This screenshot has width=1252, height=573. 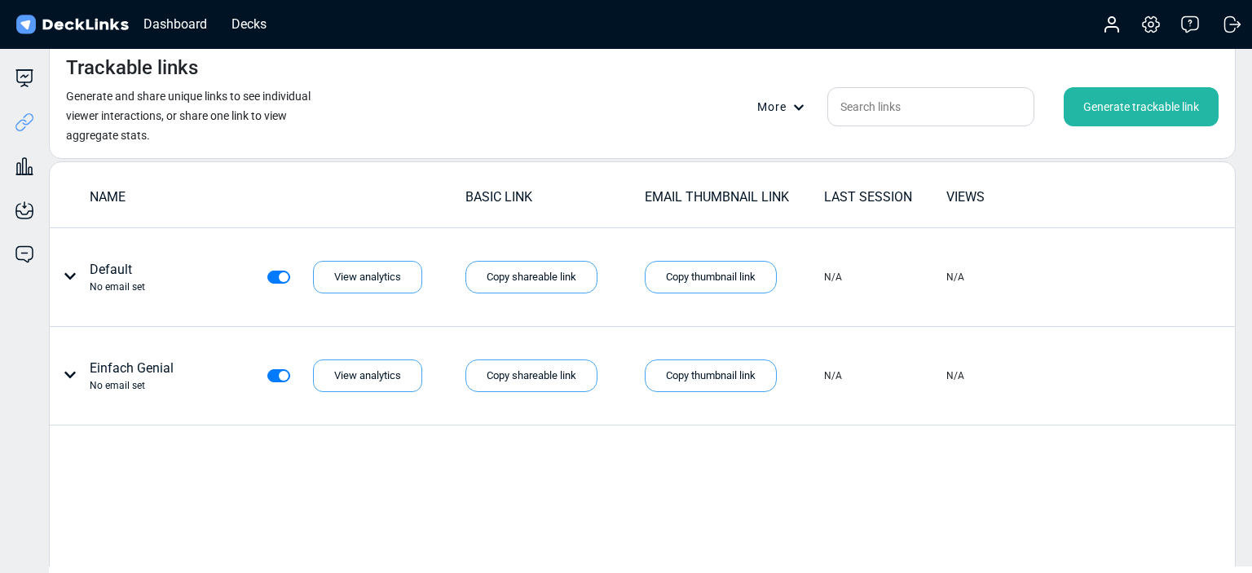 What do you see at coordinates (175, 24) in the screenshot?
I see `div: Dashboard` at bounding box center [175, 24].